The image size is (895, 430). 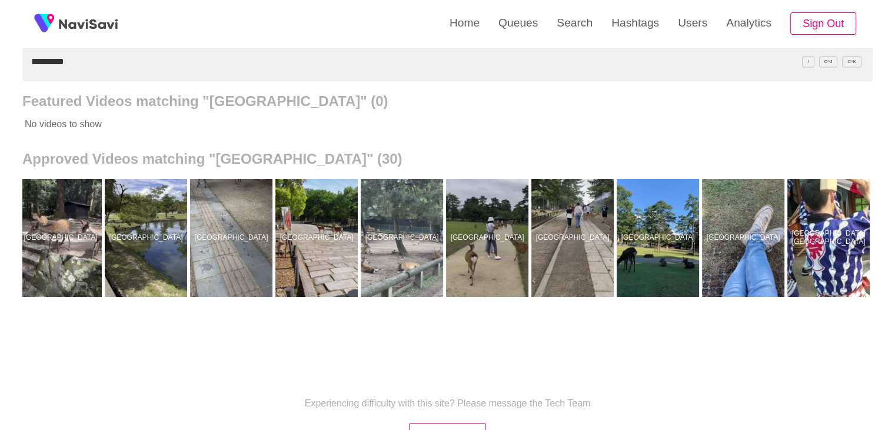 What do you see at coordinates (829, 61) in the screenshot?
I see `span: C^J` at bounding box center [829, 61].